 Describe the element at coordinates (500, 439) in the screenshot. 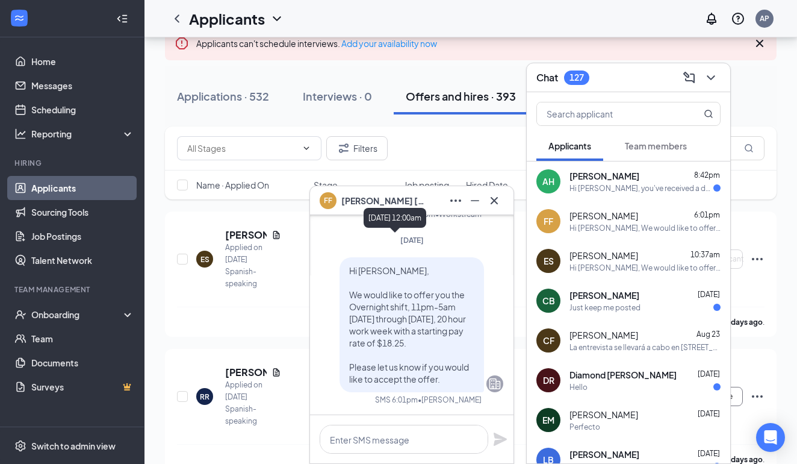

I see `button: Plane` at that location.